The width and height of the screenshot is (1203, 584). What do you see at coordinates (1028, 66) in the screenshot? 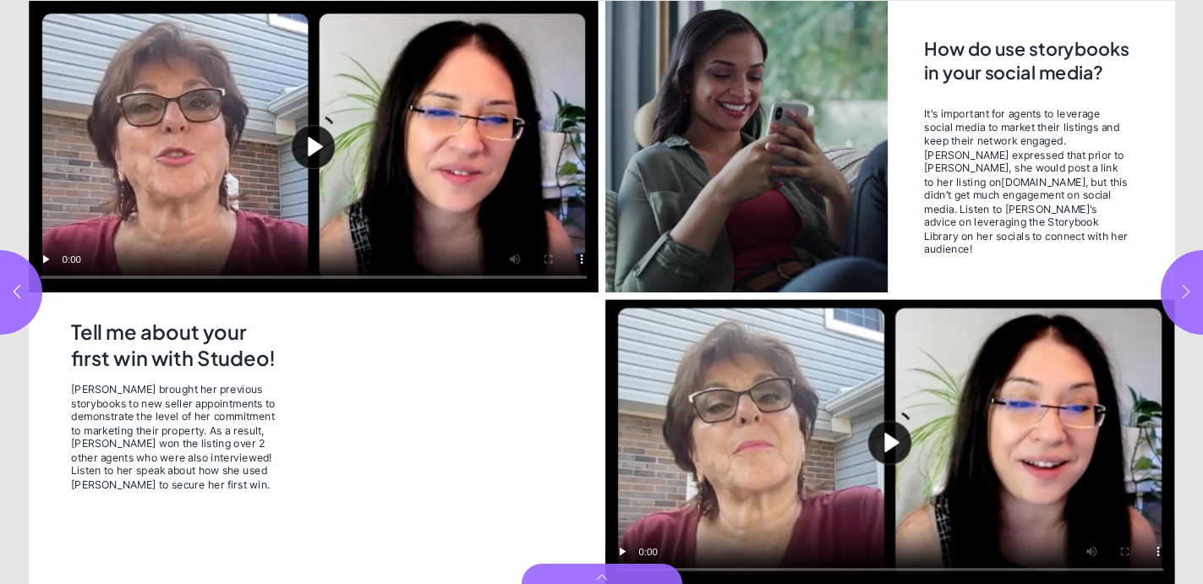
I see `h2: How do use storybooks in your social media?` at bounding box center [1028, 66].